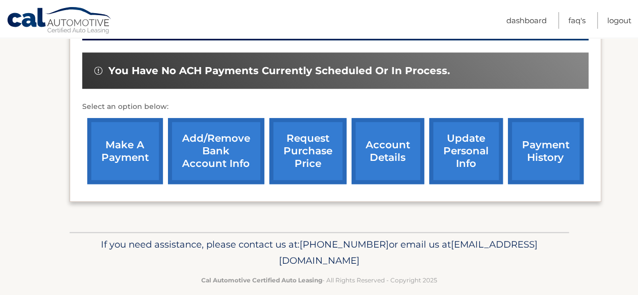 This screenshot has width=638, height=295. What do you see at coordinates (546, 151) in the screenshot?
I see `a: payment history` at bounding box center [546, 151].